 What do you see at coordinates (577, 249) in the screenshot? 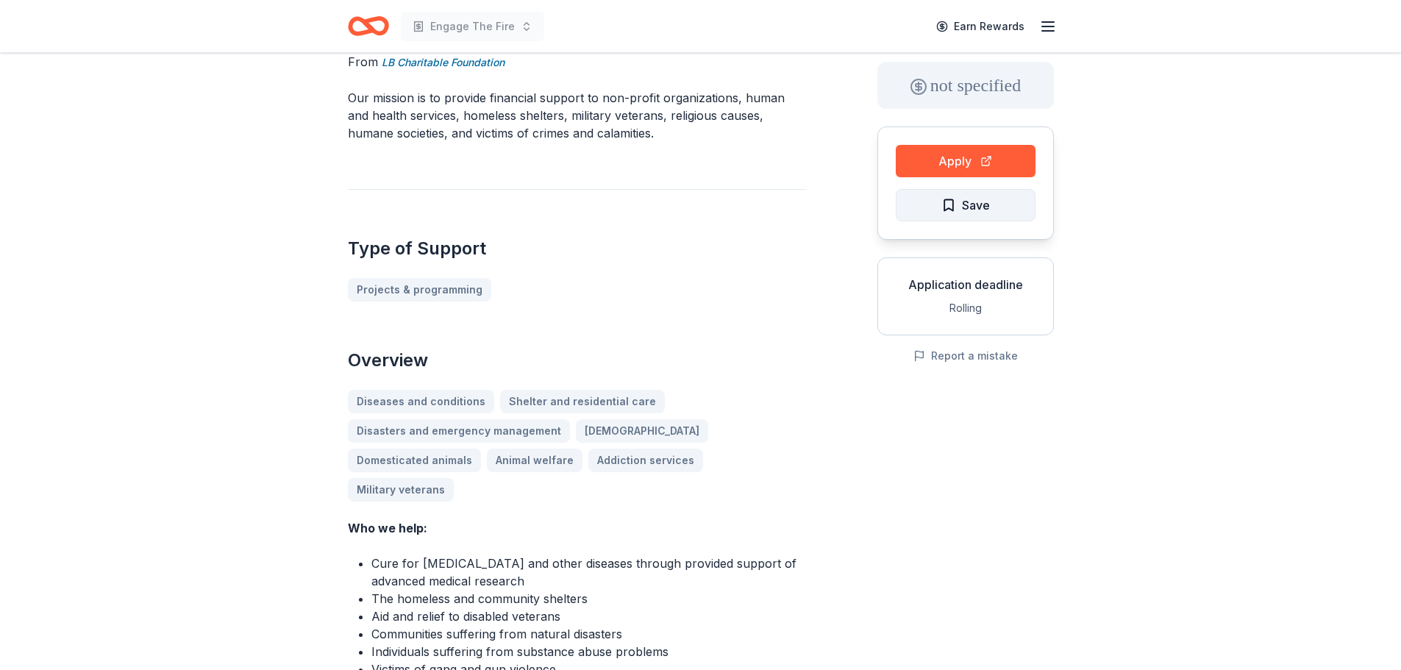
I see `h2: Type of Support` at bounding box center [577, 249].